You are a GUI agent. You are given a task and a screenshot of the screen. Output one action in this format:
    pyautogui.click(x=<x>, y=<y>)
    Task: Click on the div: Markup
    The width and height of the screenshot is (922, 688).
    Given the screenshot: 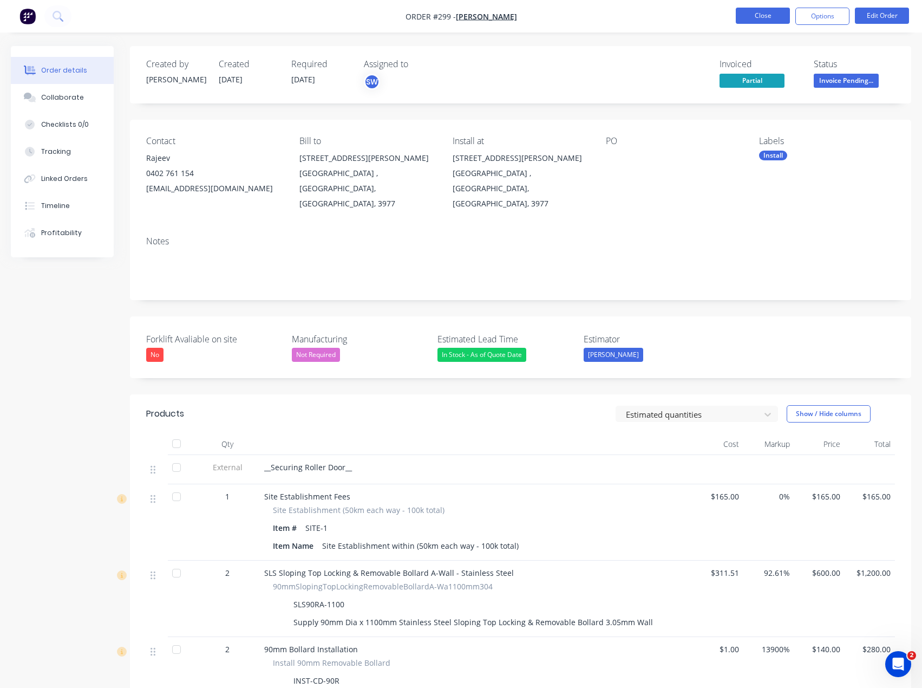 What is the action you would take?
    pyautogui.click(x=768, y=444)
    